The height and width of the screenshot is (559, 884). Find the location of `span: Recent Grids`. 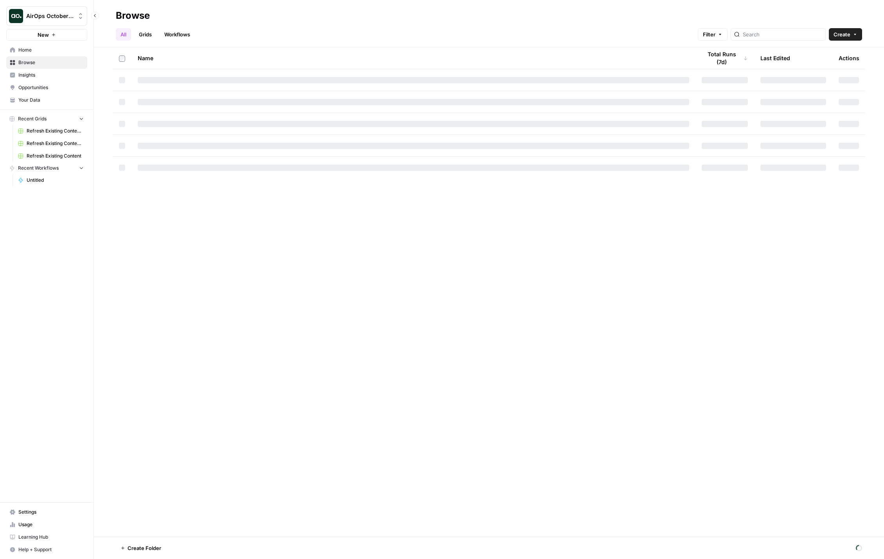

span: Recent Grids is located at coordinates (32, 119).